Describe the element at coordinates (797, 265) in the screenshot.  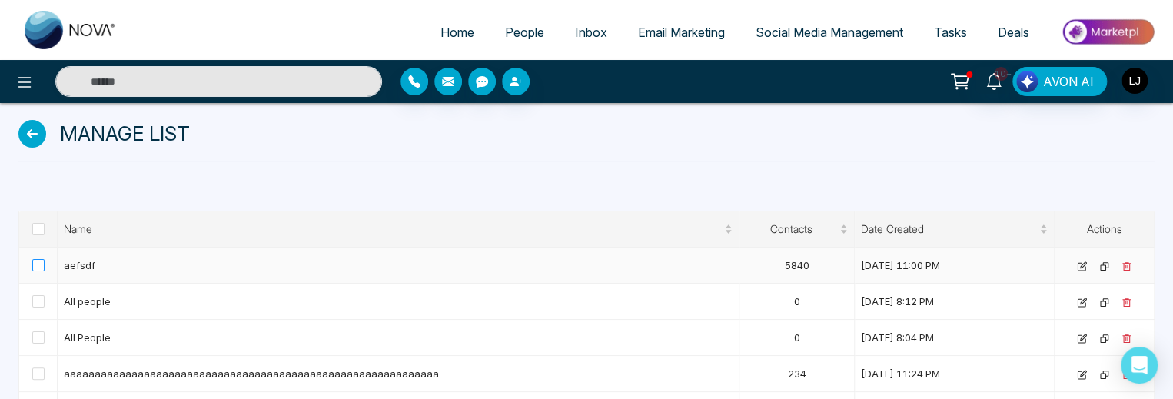
I see `td: 5840` at that location.